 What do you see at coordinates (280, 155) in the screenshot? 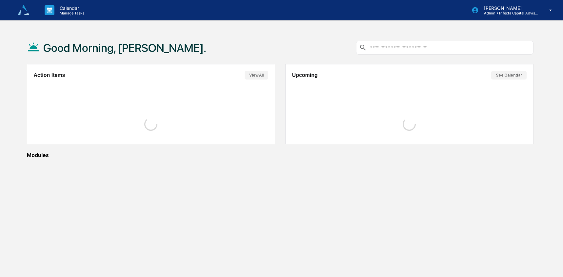
I see `div: Modules` at bounding box center [280, 155].